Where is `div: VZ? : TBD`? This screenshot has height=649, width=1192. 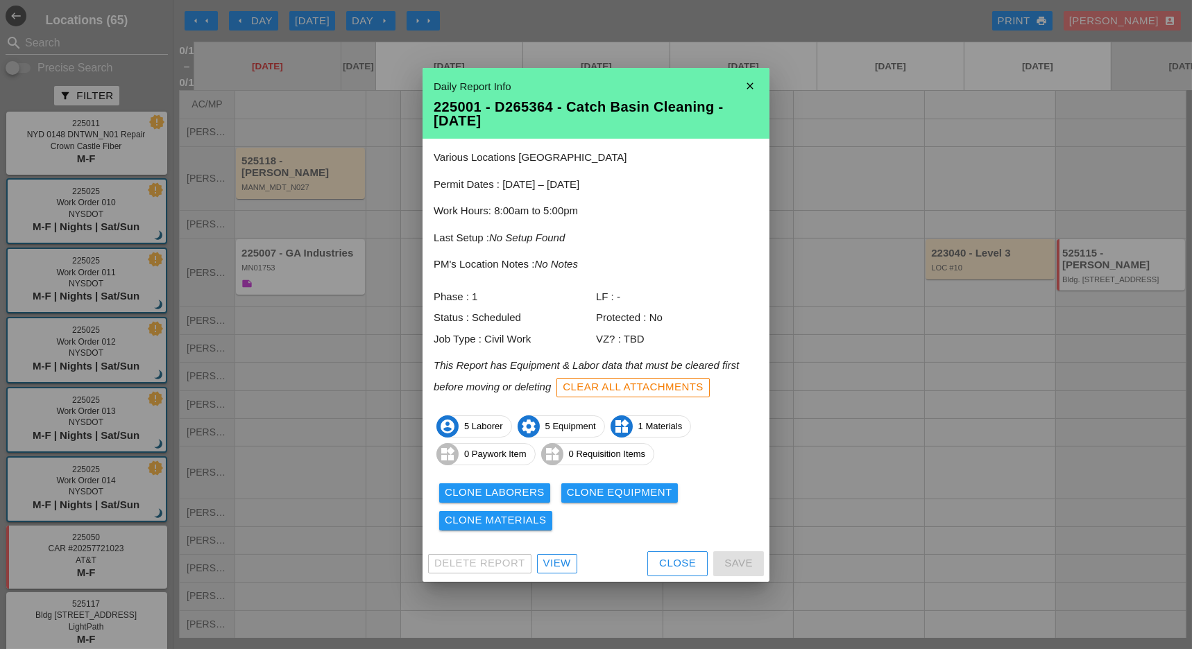 div: VZ? : TBD is located at coordinates (677, 339).